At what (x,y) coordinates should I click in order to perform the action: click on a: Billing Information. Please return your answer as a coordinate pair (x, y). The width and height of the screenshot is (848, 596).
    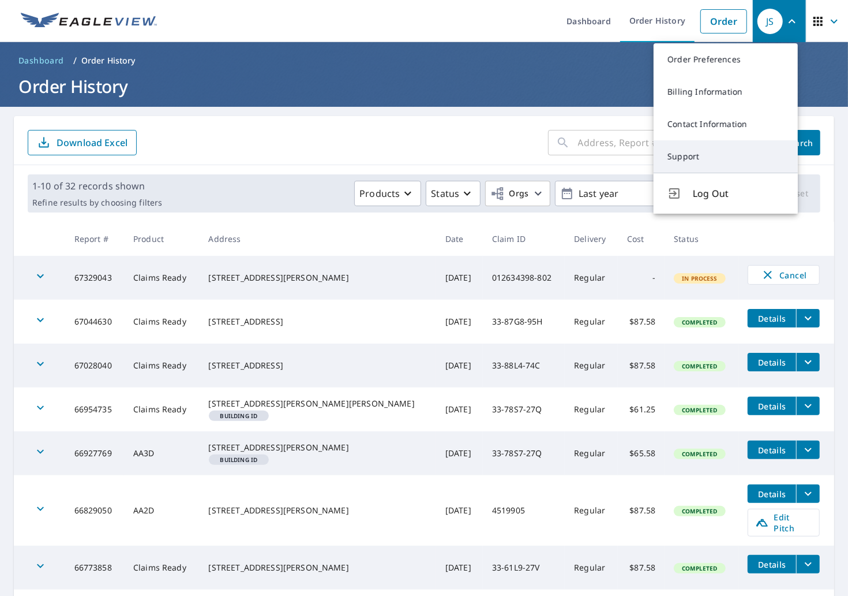
    Looking at the image, I should click on (726, 92).